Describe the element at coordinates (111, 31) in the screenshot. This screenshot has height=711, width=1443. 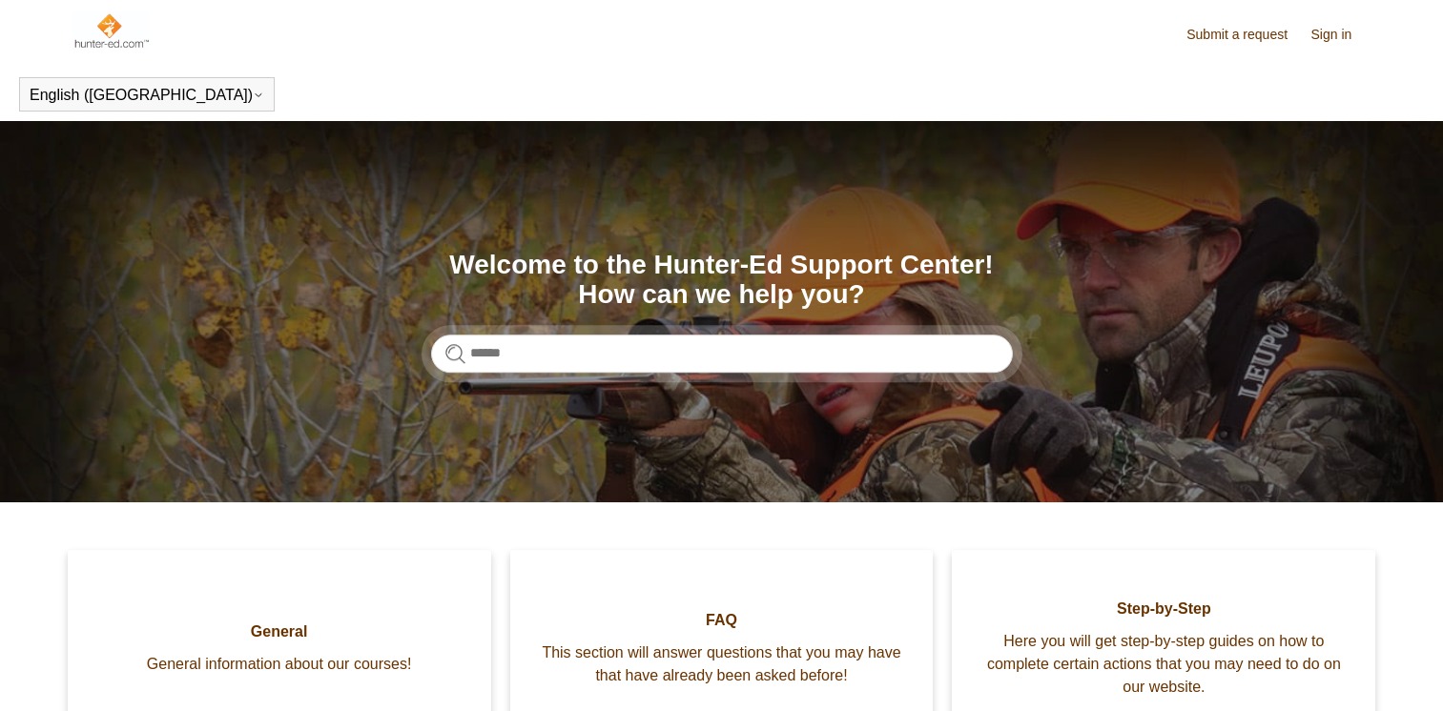
I see `img: Hunter-Ed Help Center home page` at that location.